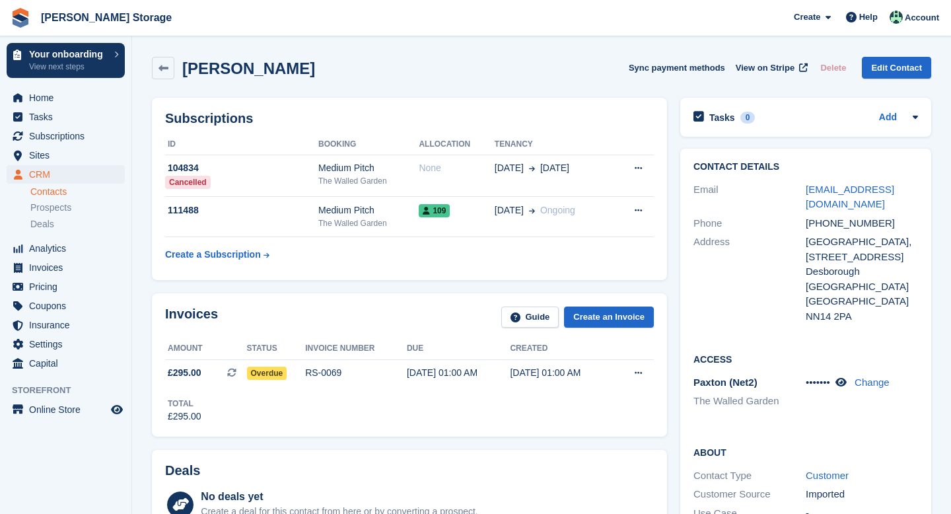 The width and height of the screenshot is (951, 514). I want to click on div: Cancelled, so click(188, 182).